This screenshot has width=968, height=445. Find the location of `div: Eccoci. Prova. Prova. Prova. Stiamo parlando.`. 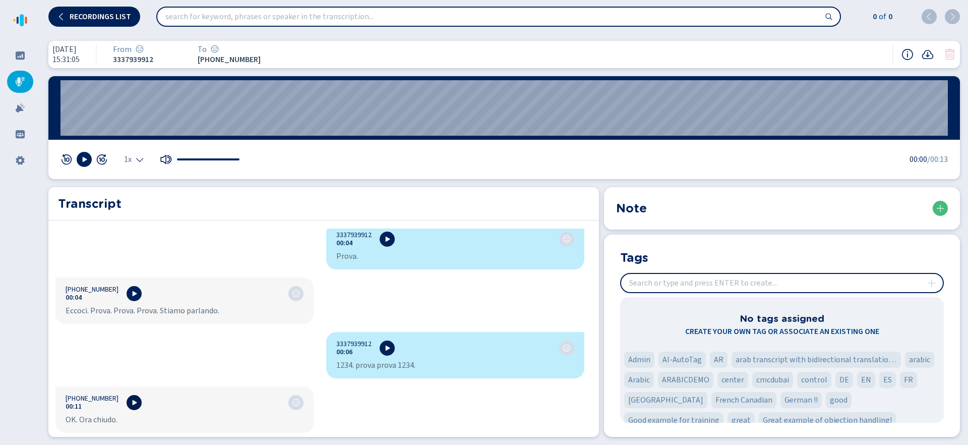

div: Eccoci. Prova. Prova. Prova. Stiamo parlando. is located at coordinates (185, 311).